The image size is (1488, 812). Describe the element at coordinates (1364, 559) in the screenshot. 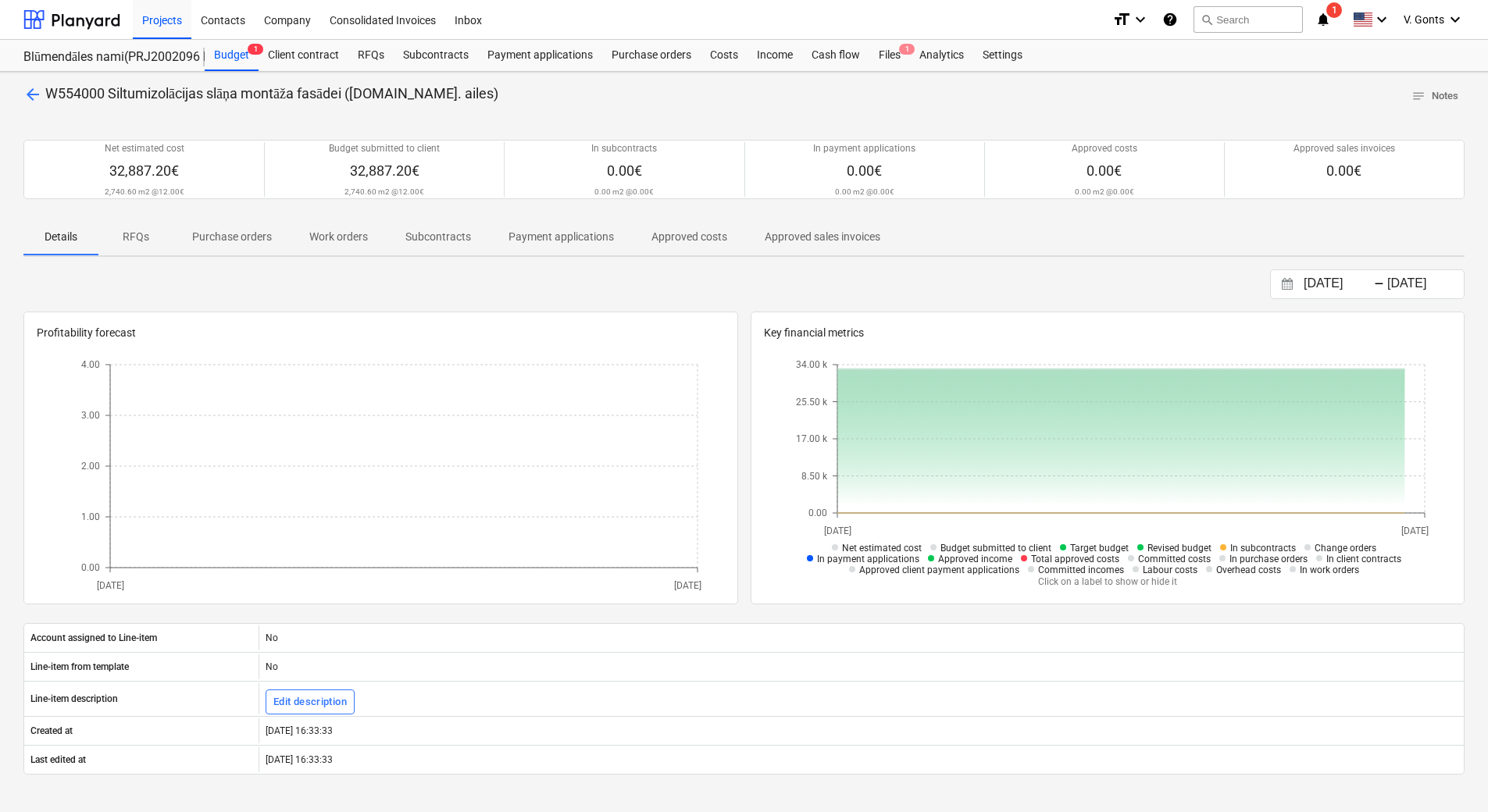

I see `span: In client contracts` at that location.